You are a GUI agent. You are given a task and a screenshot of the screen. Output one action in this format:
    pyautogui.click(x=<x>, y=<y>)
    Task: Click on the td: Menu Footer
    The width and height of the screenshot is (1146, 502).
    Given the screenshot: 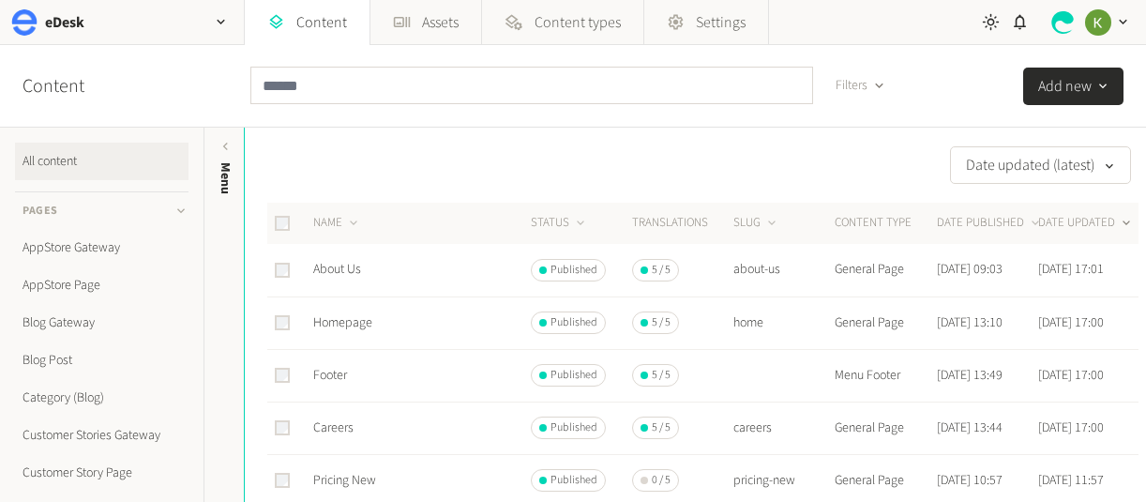 What is the action you would take?
    pyautogui.click(x=884, y=375)
    